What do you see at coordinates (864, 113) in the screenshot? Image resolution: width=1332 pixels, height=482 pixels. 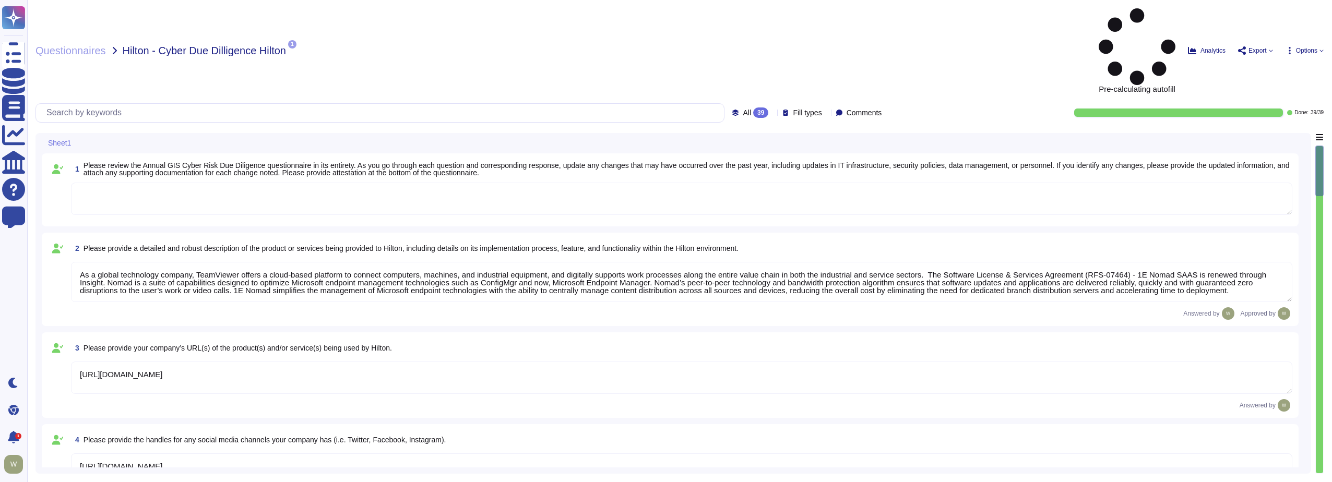 I see `span: Comments` at bounding box center [864, 113].